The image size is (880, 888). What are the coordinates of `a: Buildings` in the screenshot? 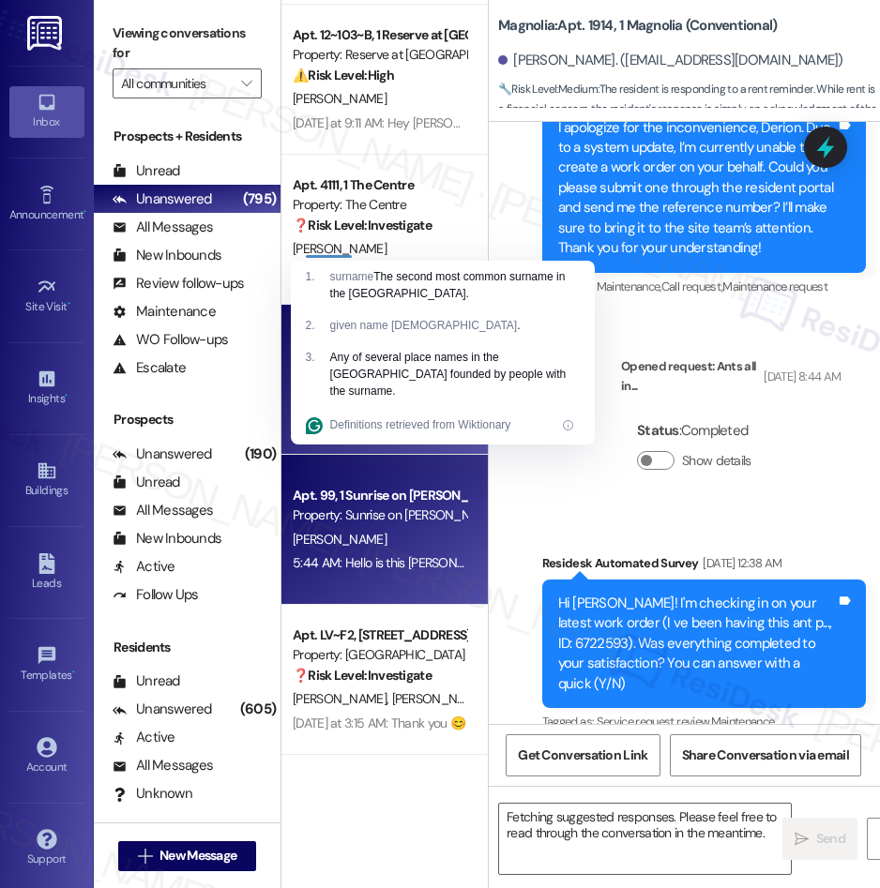 It's located at (47, 480).